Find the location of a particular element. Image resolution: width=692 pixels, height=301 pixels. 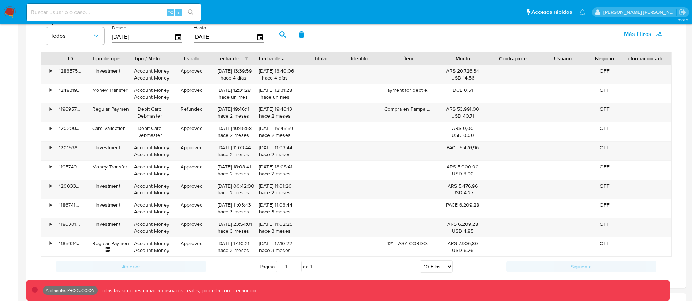

input: Buscar usuario o caso... is located at coordinates (114, 12).